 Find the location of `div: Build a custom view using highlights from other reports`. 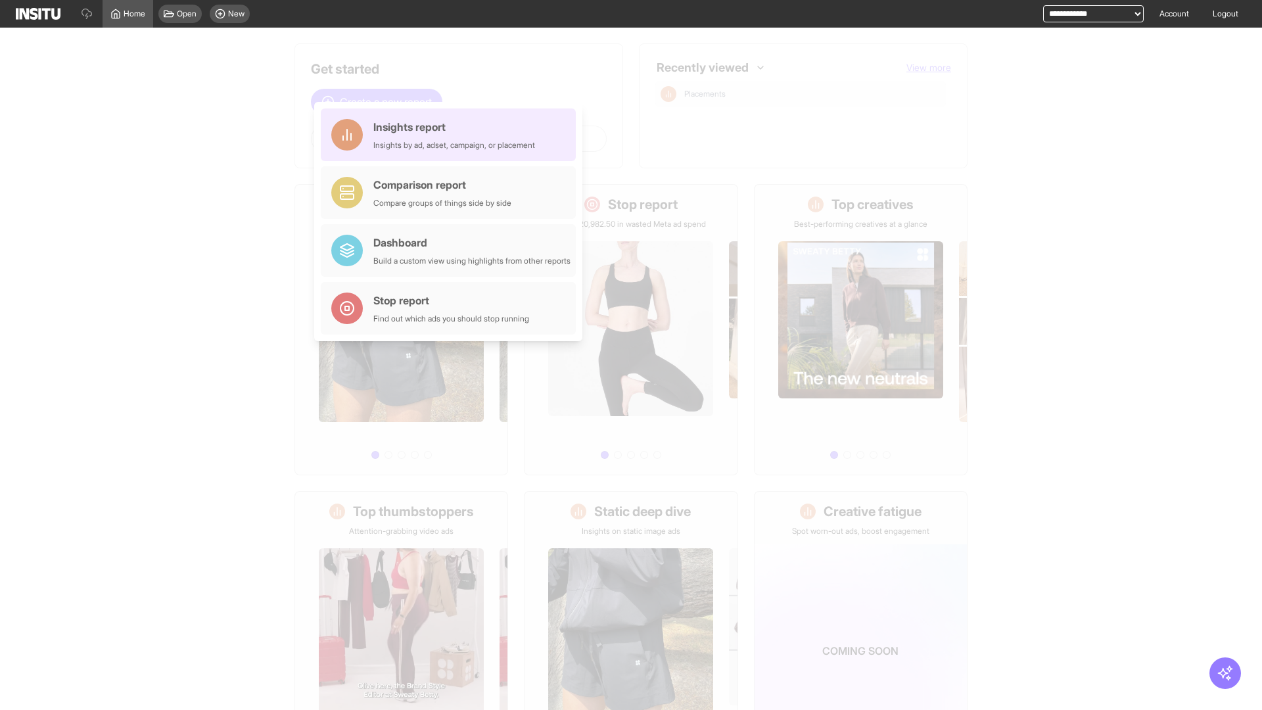

div: Build a custom view using highlights from other reports is located at coordinates (472, 261).